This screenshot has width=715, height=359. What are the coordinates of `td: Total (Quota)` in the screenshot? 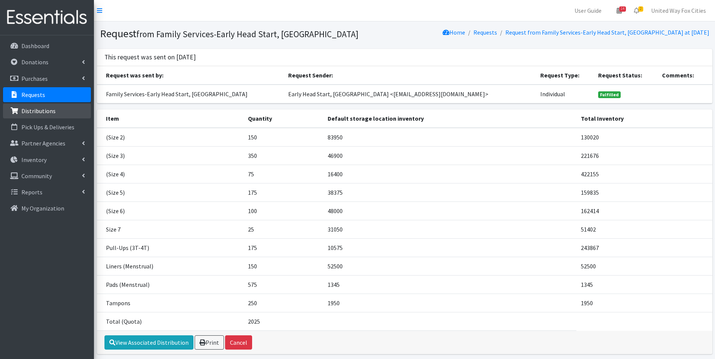 It's located at (170, 321).